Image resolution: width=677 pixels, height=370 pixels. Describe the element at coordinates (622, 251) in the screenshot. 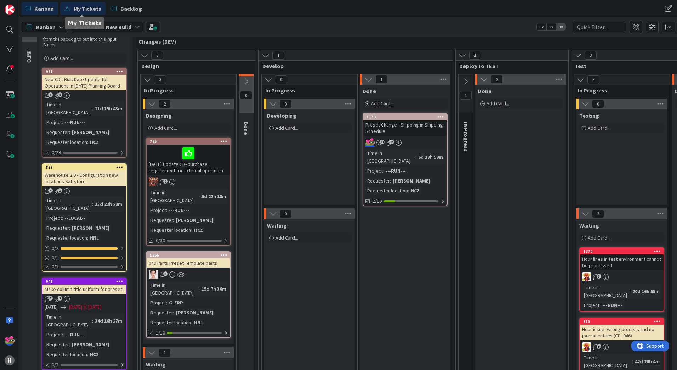

I see `div: 1370` at that location.